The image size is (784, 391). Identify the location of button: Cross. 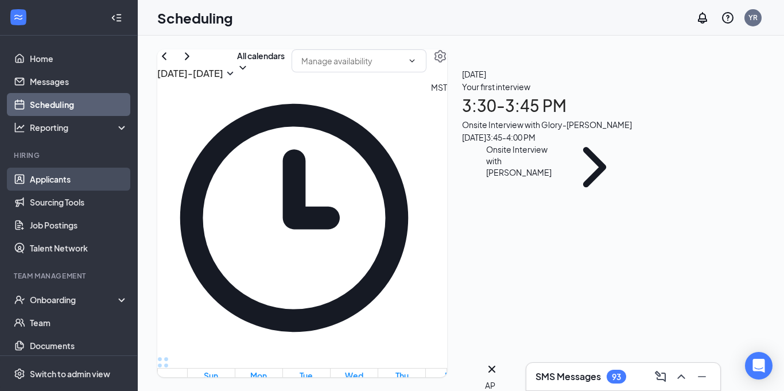
(492, 369).